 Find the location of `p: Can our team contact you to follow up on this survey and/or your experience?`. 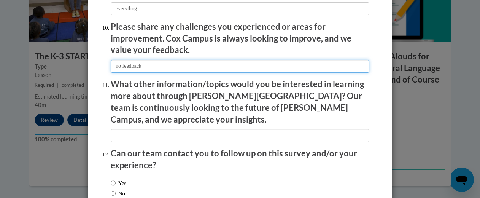

p: Can our team contact you to follow up on this survey and/or your experience? is located at coordinates (240, 159).